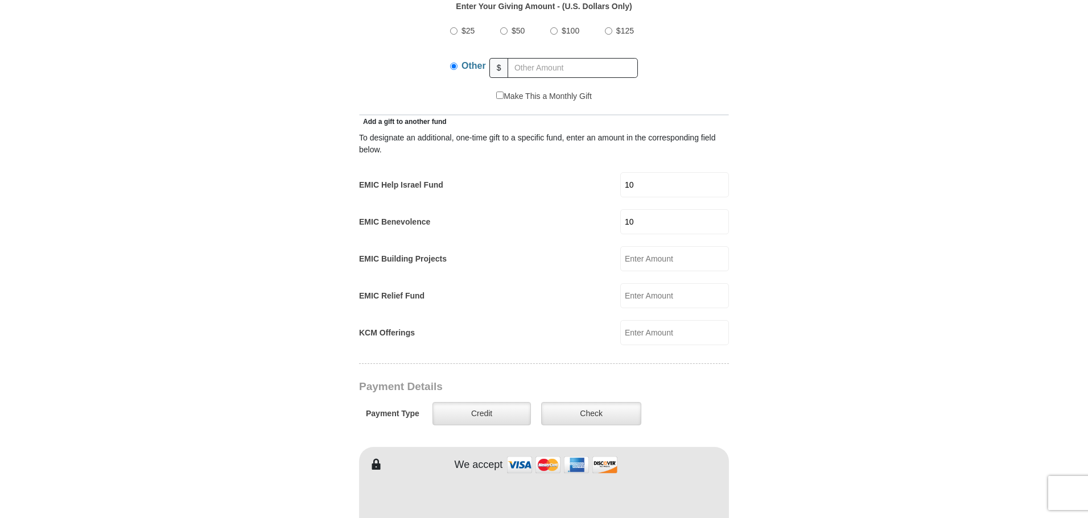  What do you see at coordinates (478, 465) in the screenshot?
I see `h4: We accept` at bounding box center [478, 465].